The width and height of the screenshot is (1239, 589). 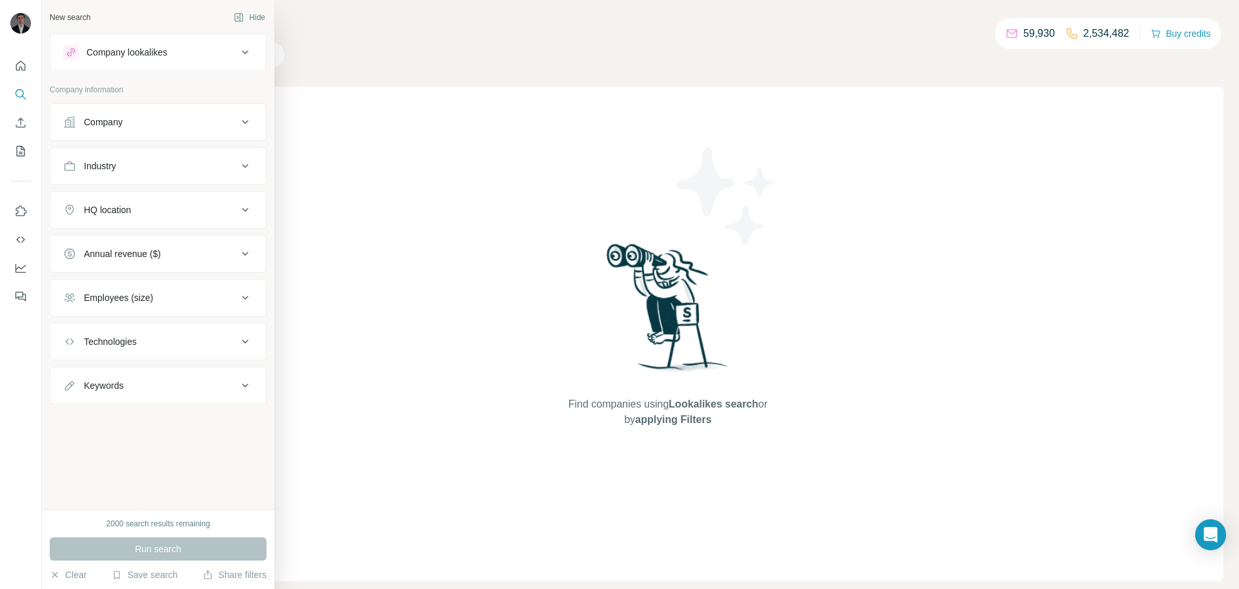 I want to click on div: 2000 search results remaining, so click(x=158, y=524).